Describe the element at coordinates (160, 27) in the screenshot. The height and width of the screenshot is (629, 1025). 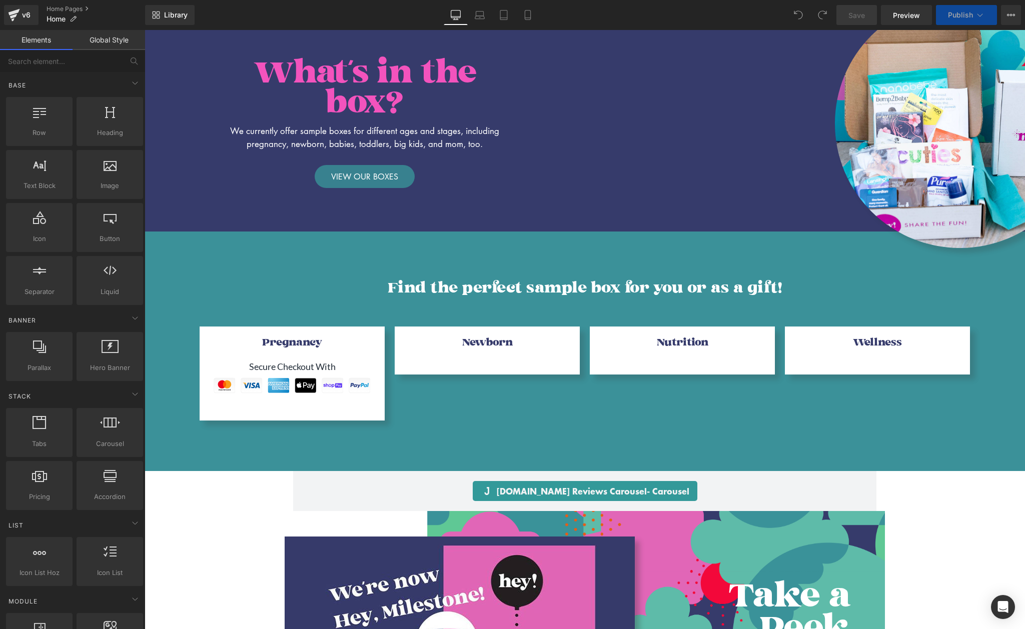
I see `img: paypal_3_color_card.svg` at that location.